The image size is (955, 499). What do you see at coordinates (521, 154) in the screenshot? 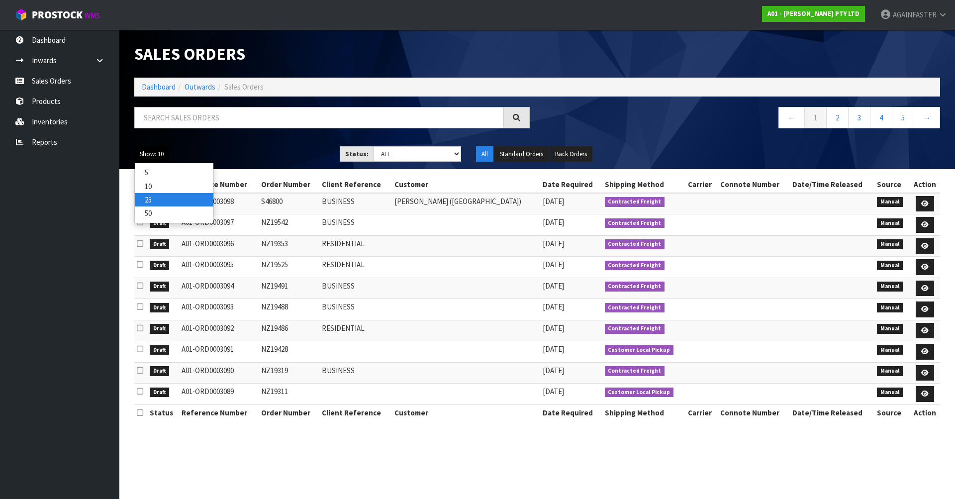
I see `button: Standard Orders` at bounding box center [521, 154].